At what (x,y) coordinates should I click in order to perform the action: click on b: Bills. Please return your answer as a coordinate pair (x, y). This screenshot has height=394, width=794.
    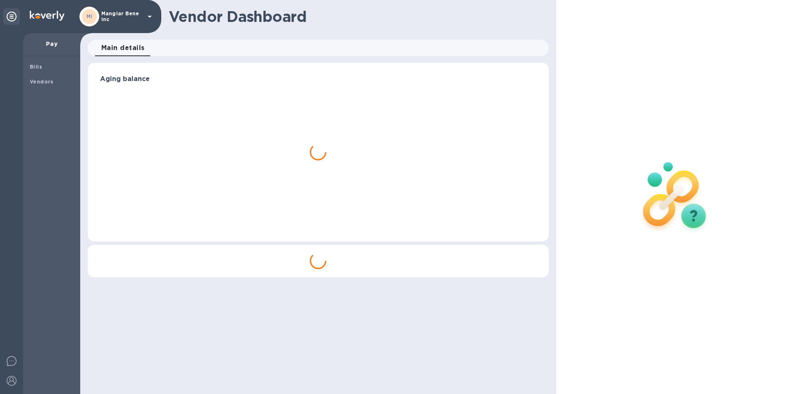
    Looking at the image, I should click on (36, 67).